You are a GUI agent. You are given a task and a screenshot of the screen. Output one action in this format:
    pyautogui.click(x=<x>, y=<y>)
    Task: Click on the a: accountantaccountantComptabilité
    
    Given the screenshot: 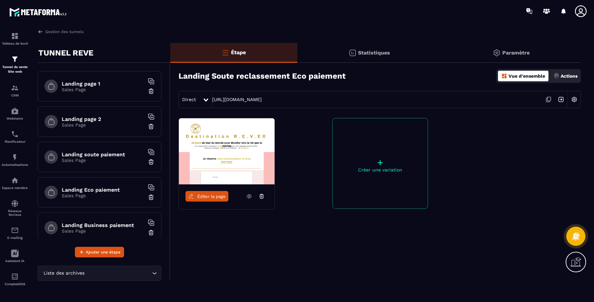 What is the action you would take?
    pyautogui.click(x=15, y=279)
    